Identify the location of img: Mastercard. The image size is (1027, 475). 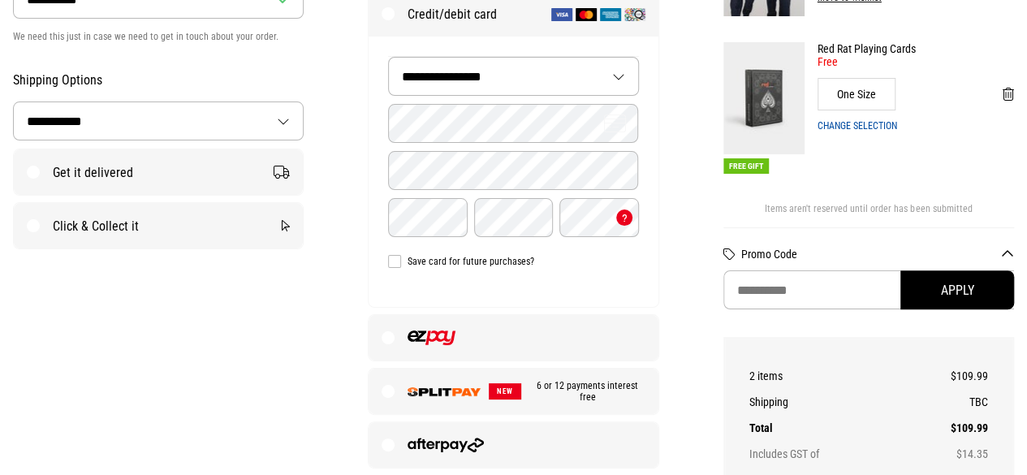
(586, 15).